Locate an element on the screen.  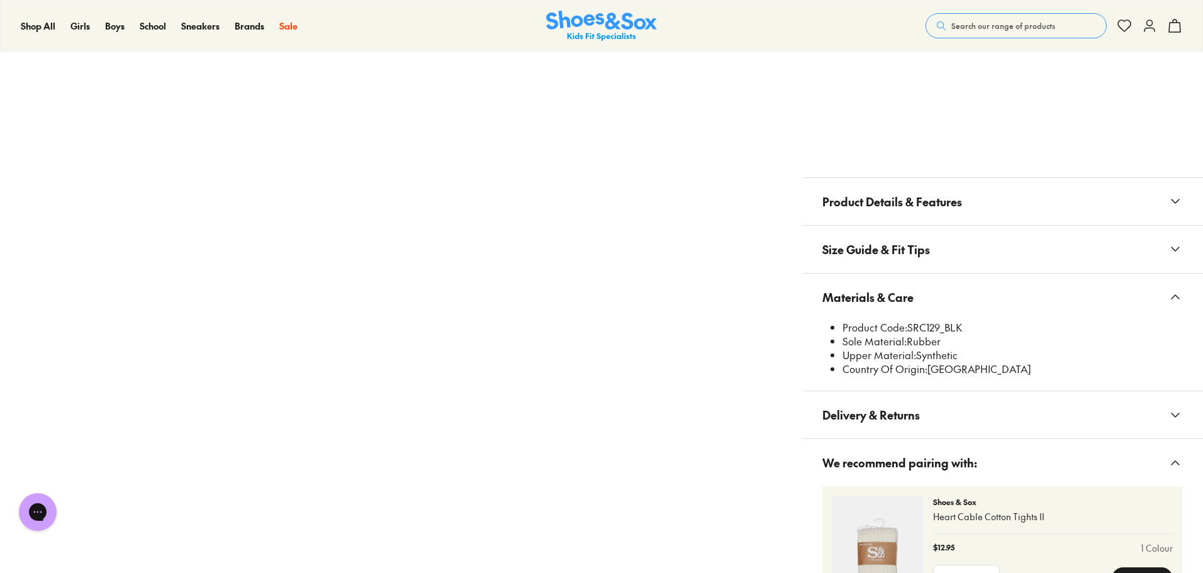
span: Upper Material: is located at coordinates (879, 355).